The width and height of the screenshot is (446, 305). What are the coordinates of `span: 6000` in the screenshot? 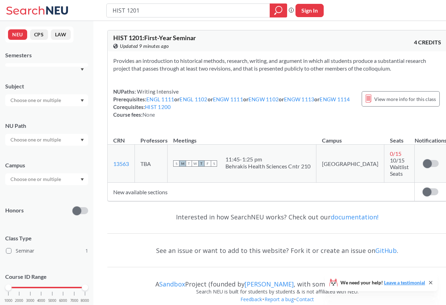 It's located at (63, 300).